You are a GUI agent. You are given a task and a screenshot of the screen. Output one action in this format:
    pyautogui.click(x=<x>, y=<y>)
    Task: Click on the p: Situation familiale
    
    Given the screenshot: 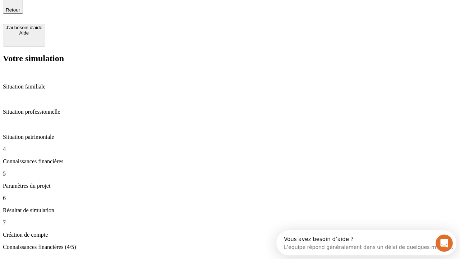 What is the action you would take?
    pyautogui.click(x=230, y=87)
    